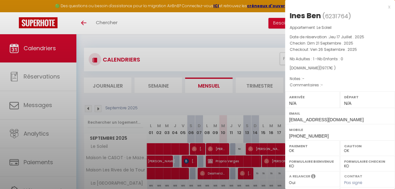 Image resolution: width=395 pixels, height=189 pixels. I want to click on span: Ven 26 Septembre . 2025, so click(333, 49).